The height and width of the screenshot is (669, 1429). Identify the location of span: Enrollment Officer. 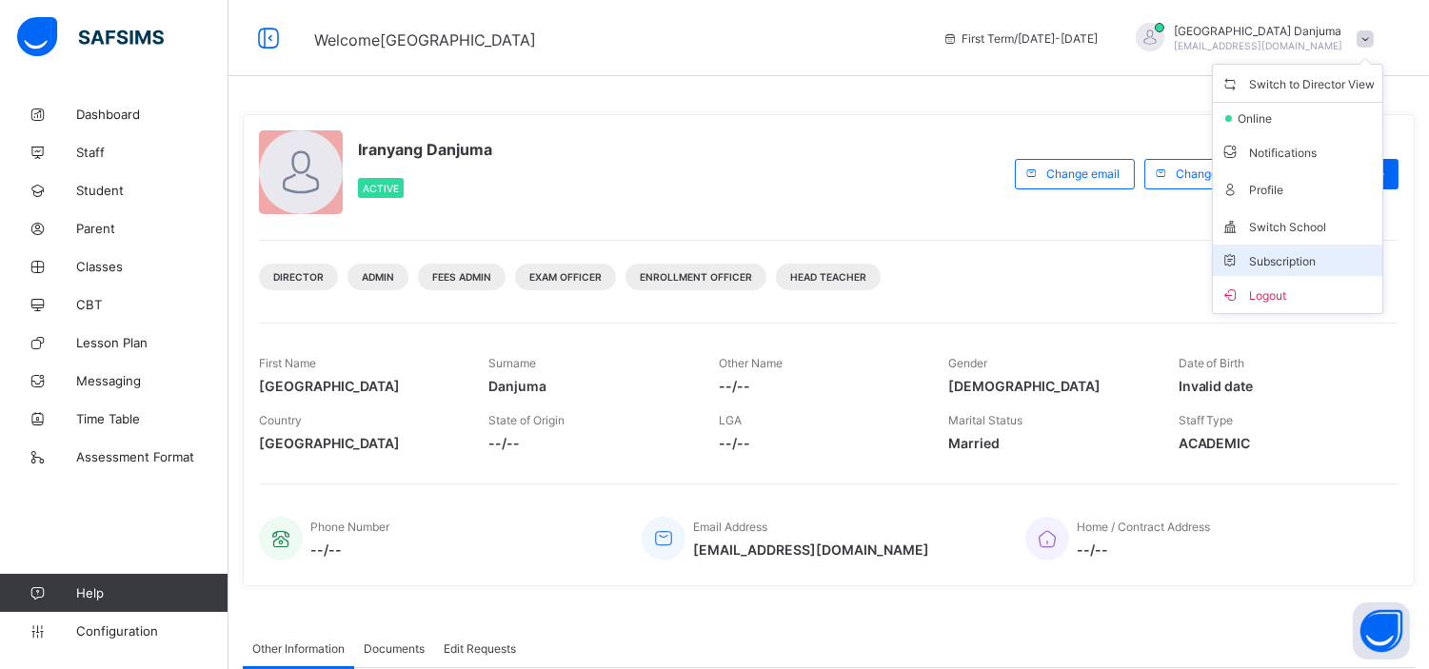
(696, 277).